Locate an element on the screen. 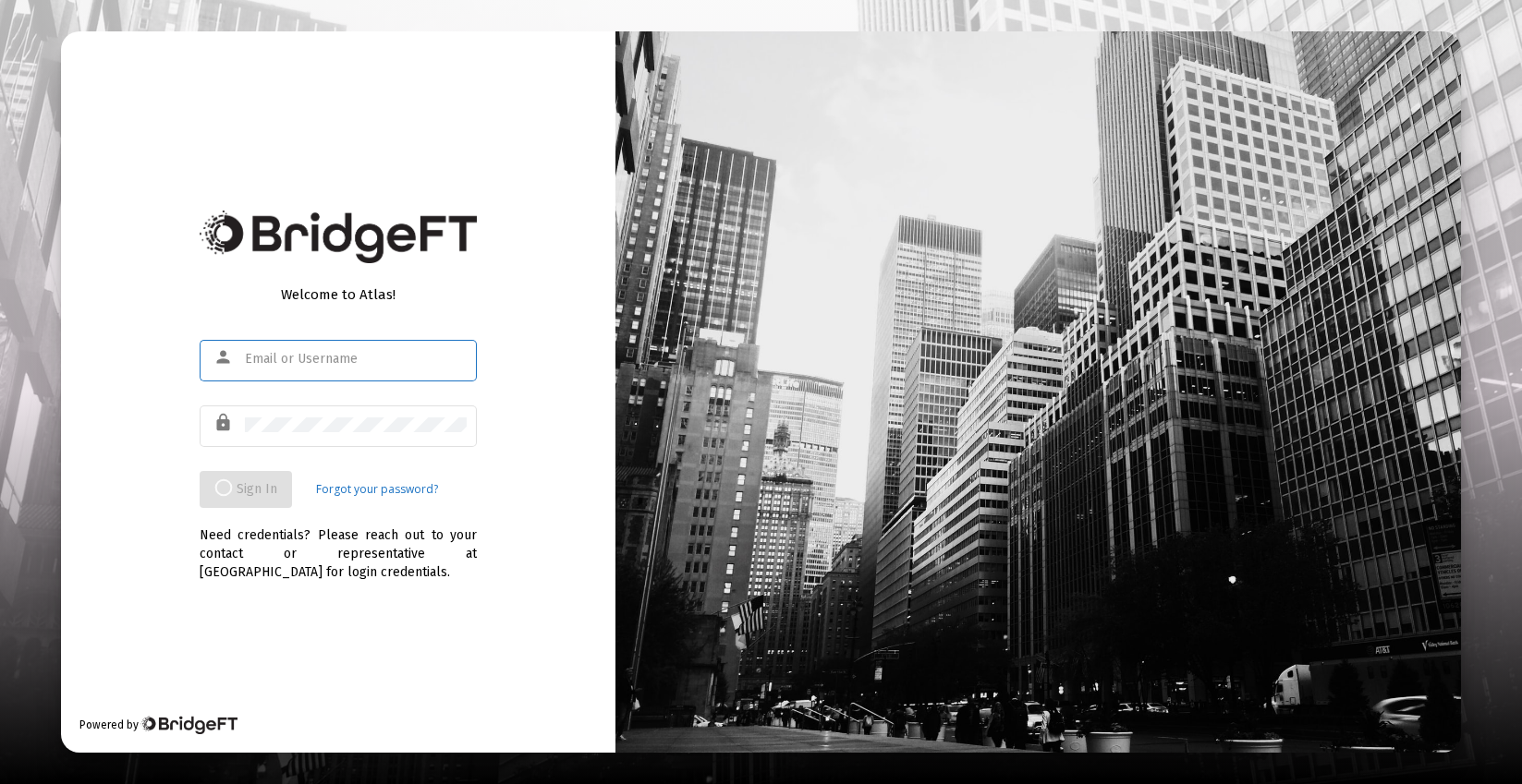 This screenshot has height=784, width=1522. div: Welcome to Atlas! is located at coordinates (338, 295).